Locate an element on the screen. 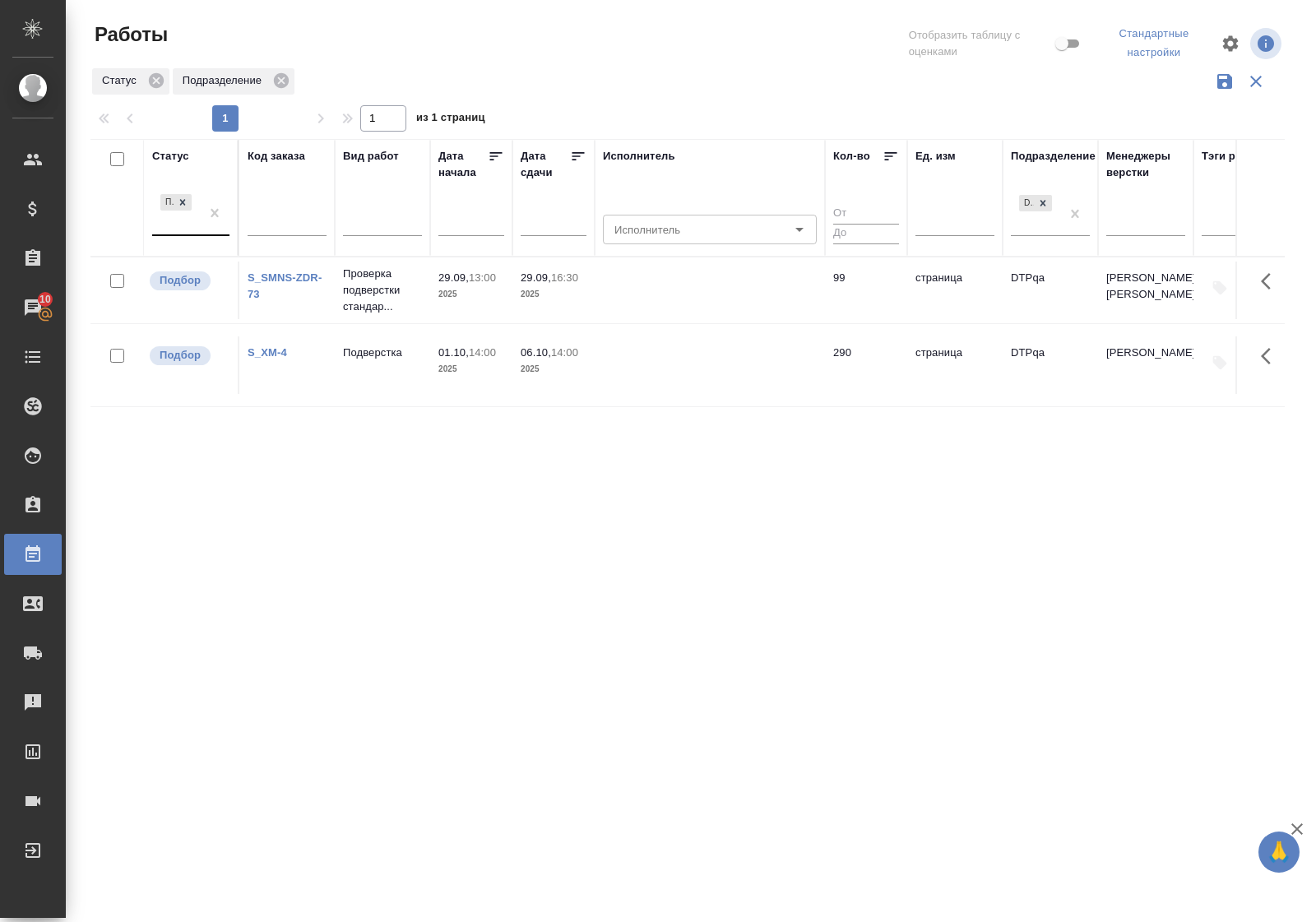 The height and width of the screenshot is (922, 1316). button: Сбросить фильтры is located at coordinates (1256, 81).